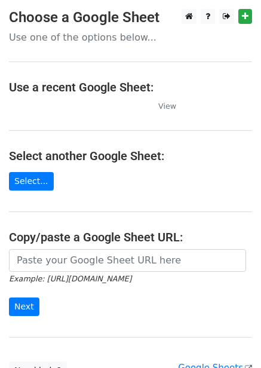 Image resolution: width=261 pixels, height=368 pixels. I want to click on input: Paste your Google Sheet URL here, so click(127, 260).